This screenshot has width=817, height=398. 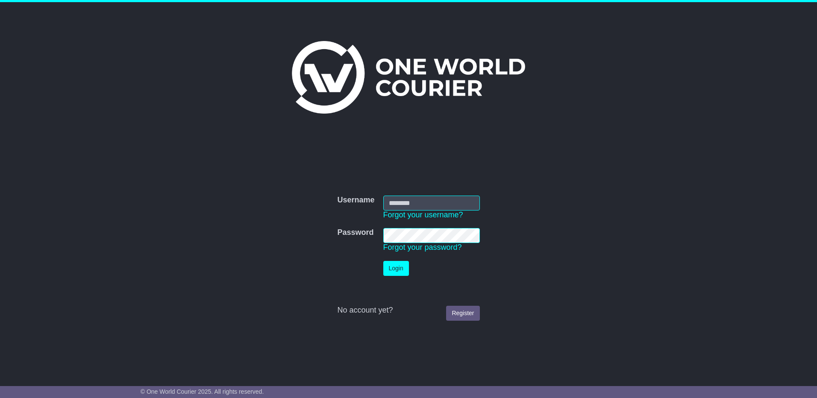 I want to click on div: No account yet?, so click(x=408, y=311).